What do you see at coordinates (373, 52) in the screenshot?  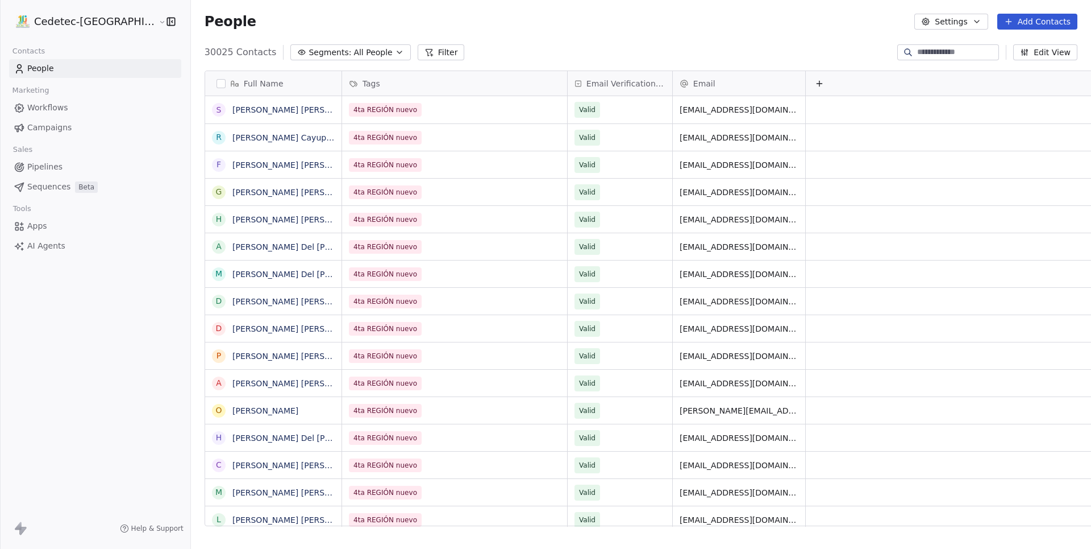 I see `span: All People` at bounding box center [373, 52].